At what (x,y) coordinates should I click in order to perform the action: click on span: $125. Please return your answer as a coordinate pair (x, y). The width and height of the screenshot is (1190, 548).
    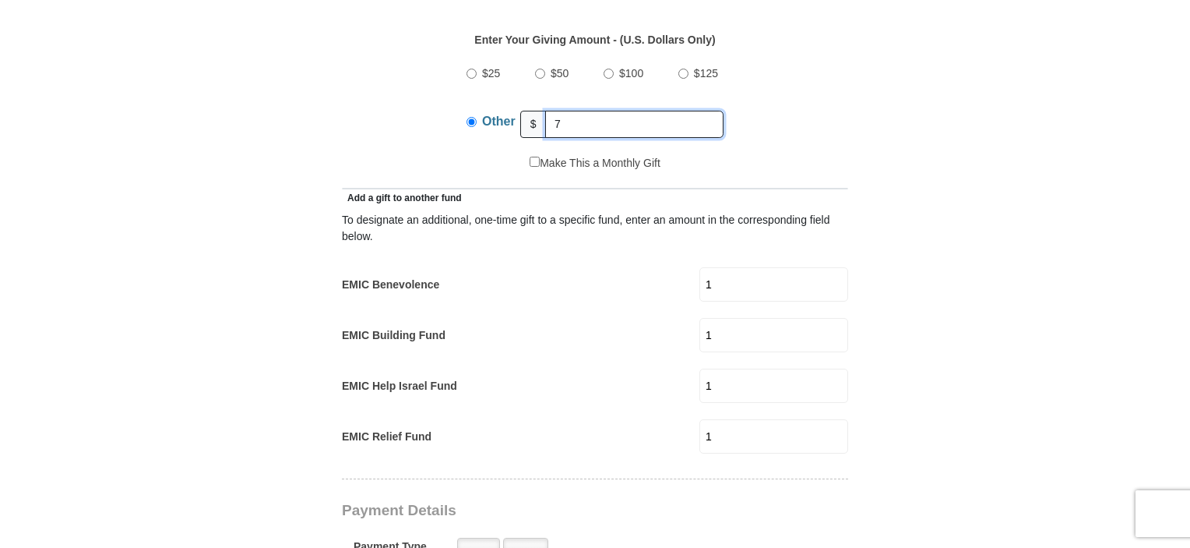
    Looking at the image, I should click on (706, 73).